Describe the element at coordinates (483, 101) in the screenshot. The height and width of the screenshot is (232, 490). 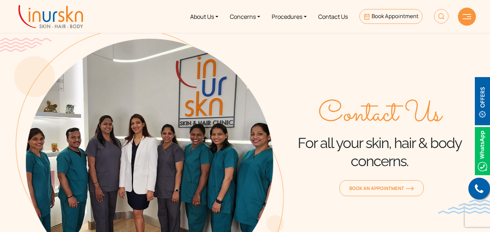
I see `img: offerBt` at that location.